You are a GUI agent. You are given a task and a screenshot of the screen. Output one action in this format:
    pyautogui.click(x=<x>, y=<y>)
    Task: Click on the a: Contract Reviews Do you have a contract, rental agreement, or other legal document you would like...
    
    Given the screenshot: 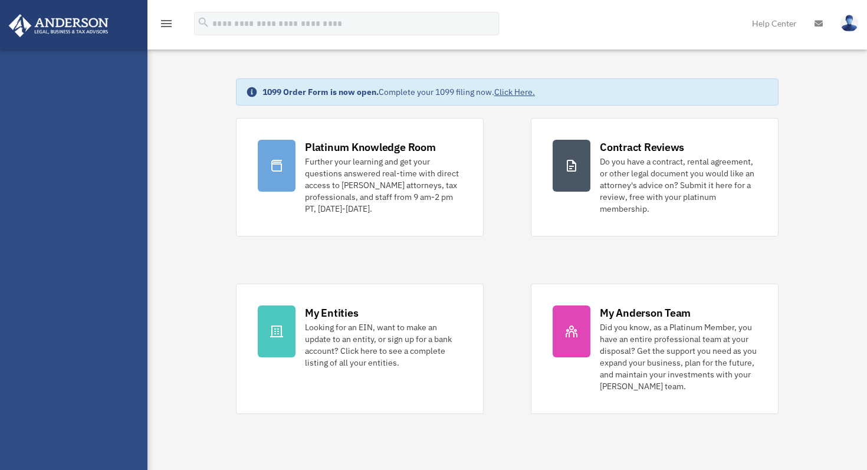 What is the action you would take?
    pyautogui.click(x=655, y=177)
    